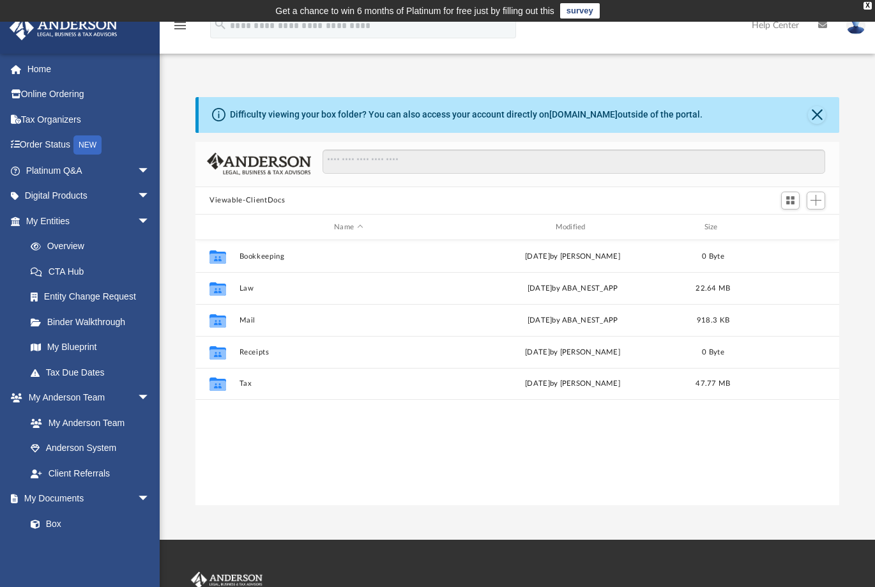 Image resolution: width=875 pixels, height=587 pixels. Describe the element at coordinates (93, 271) in the screenshot. I see `a: CTA Hub` at that location.